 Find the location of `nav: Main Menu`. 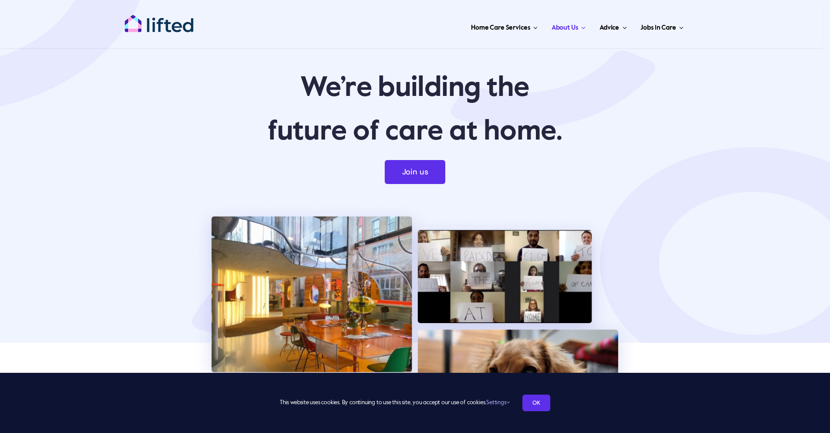

nav: Main Menu is located at coordinates (454, 26).